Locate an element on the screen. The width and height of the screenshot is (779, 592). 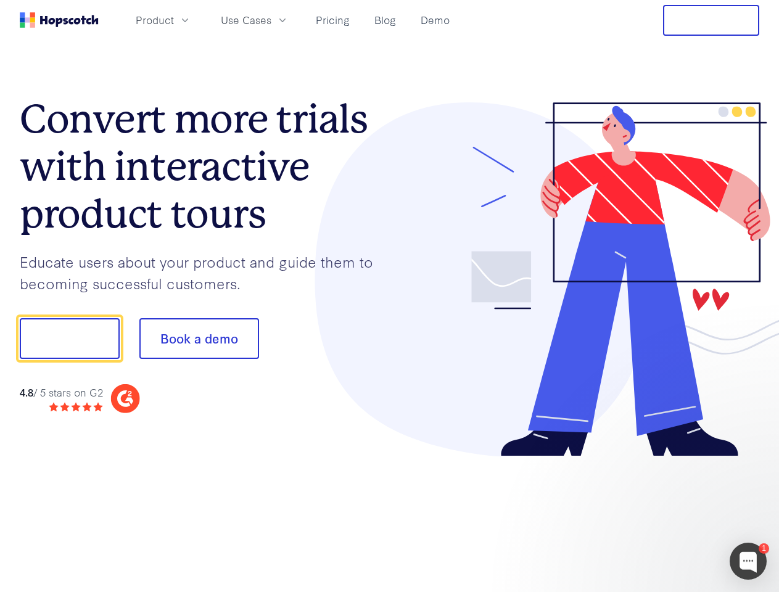
button: Book a demo is located at coordinates (199, 339).